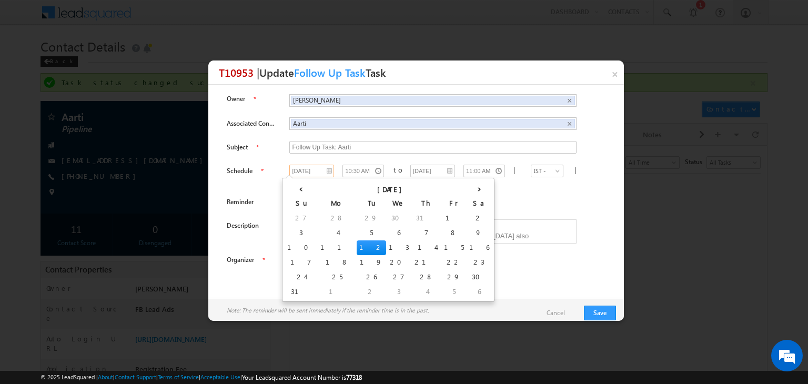 The width and height of the screenshot is (808, 384). Describe the element at coordinates (301, 262) in the screenshot. I see `td: 17` at that location.